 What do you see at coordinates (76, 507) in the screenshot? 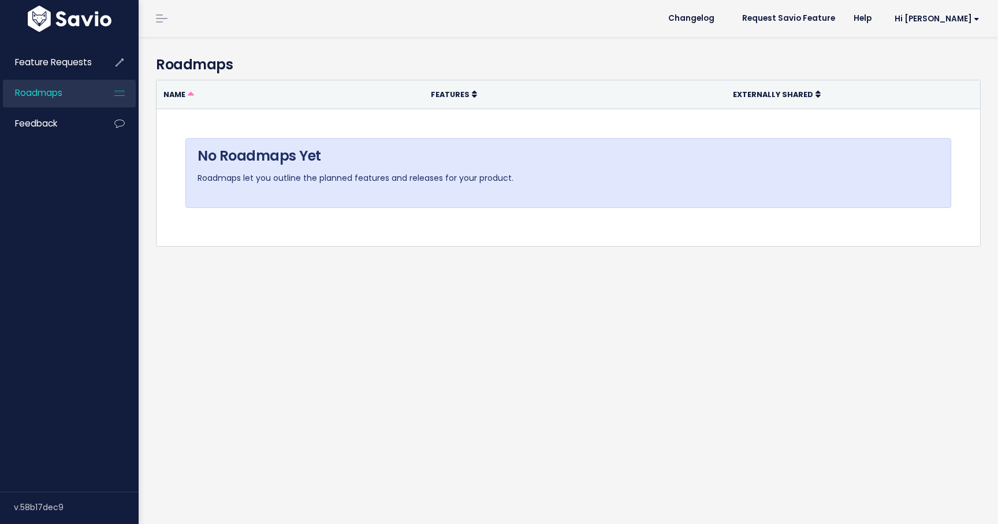
I see `div: v.58b17dec9` at bounding box center [76, 507].